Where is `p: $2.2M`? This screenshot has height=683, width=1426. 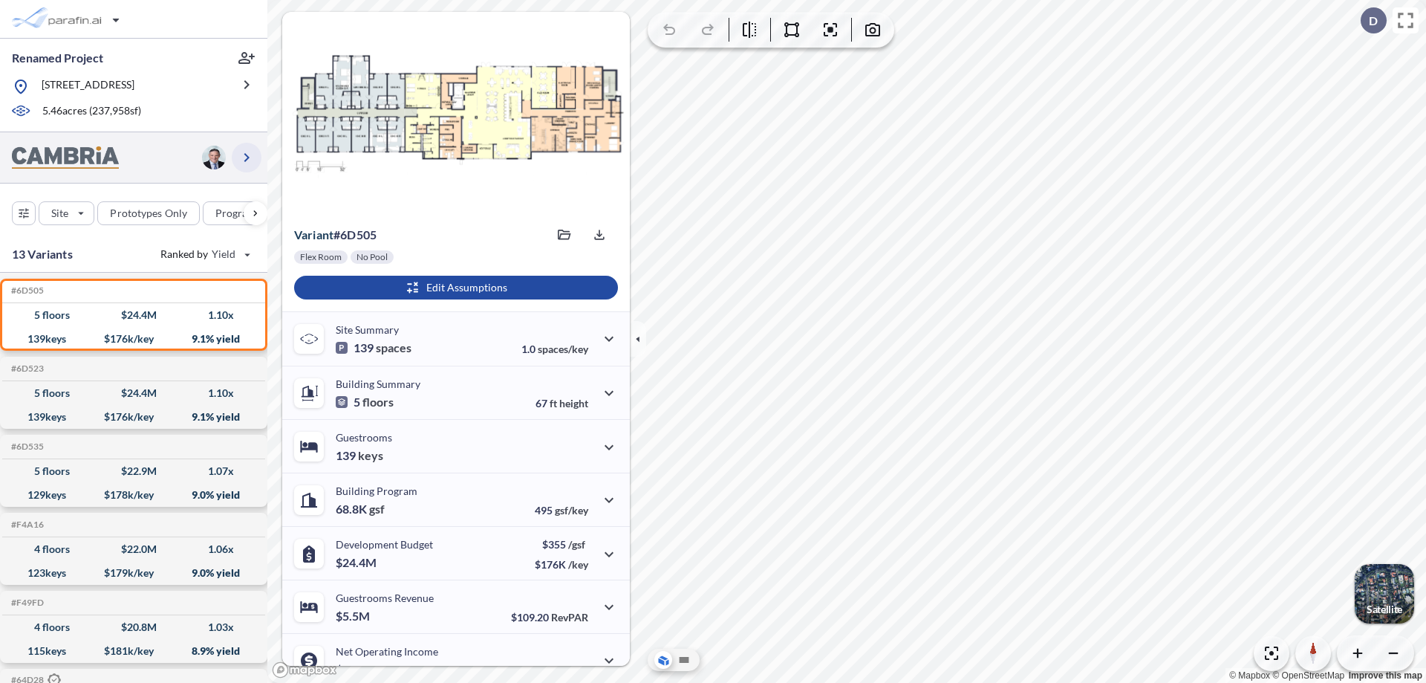
p: $2.2M is located at coordinates (354, 669).